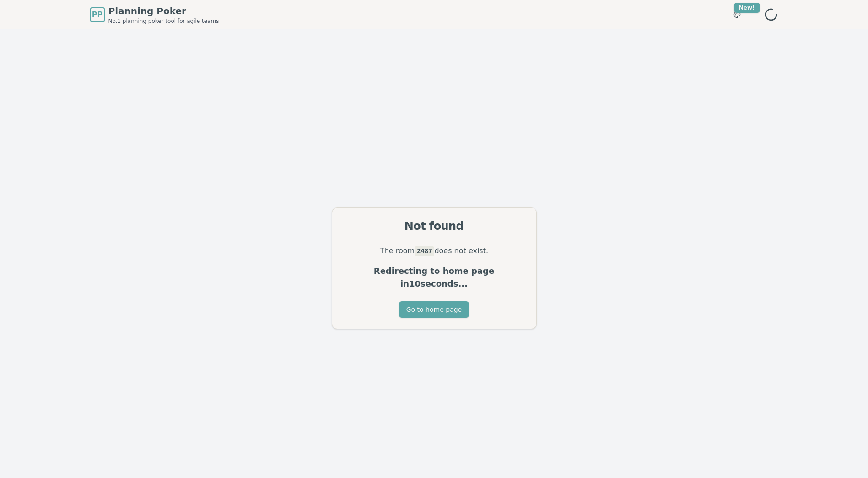 The height and width of the screenshot is (478, 868). What do you see at coordinates (164, 11) in the screenshot?
I see `span: Planning Poker` at bounding box center [164, 11].